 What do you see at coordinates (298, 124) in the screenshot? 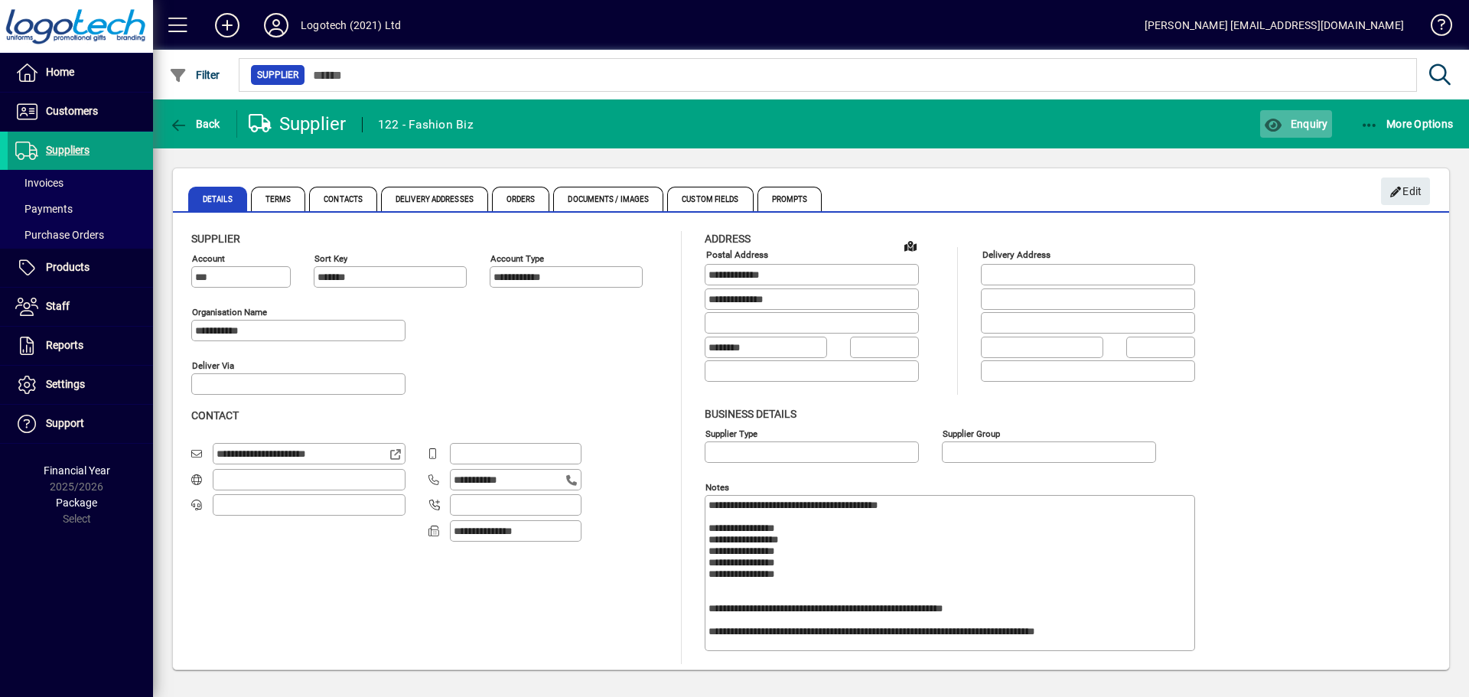
I see `div: Supplier` at bounding box center [298, 124].